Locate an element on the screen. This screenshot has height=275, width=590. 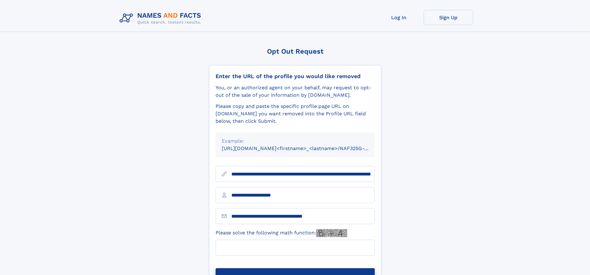
img: Logo Names and Facts is located at coordinates (162, 18).